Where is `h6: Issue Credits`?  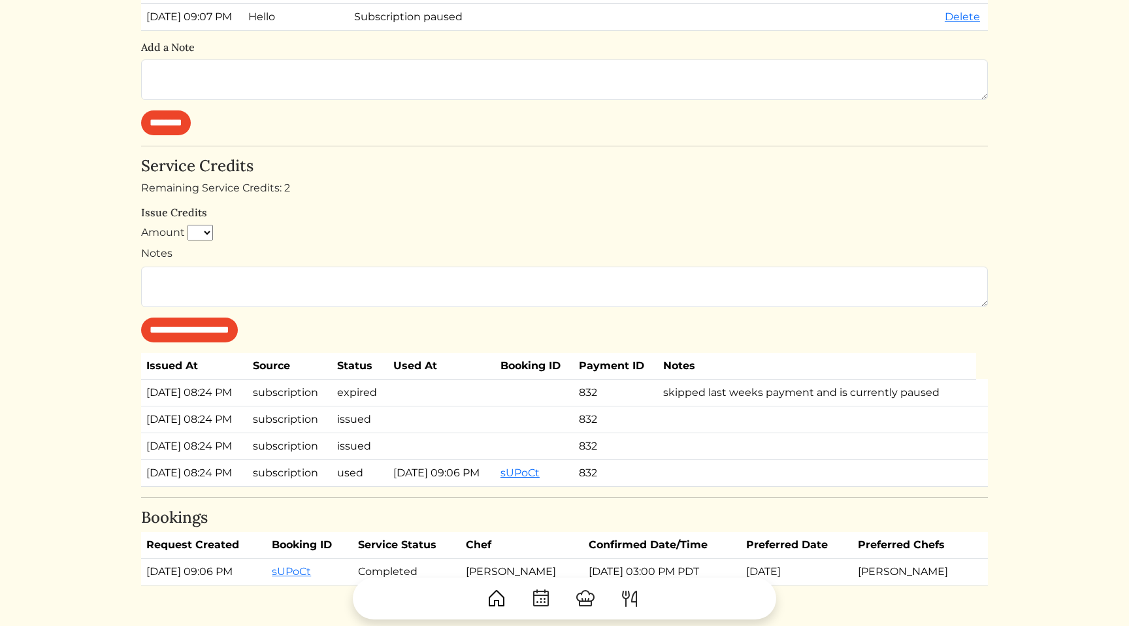
h6: Issue Credits is located at coordinates (565, 212).